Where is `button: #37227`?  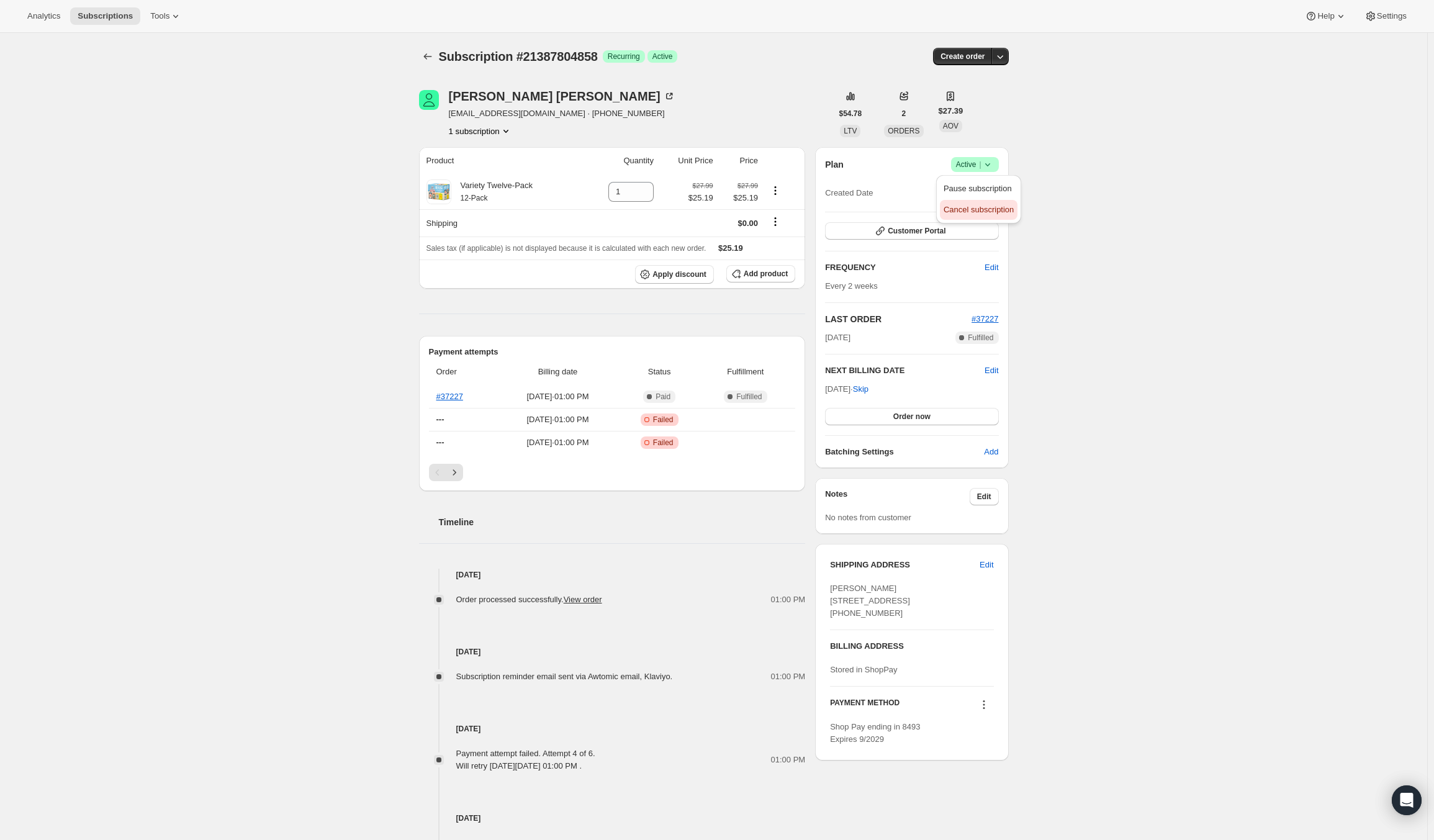
button: #37227 is located at coordinates (984, 319).